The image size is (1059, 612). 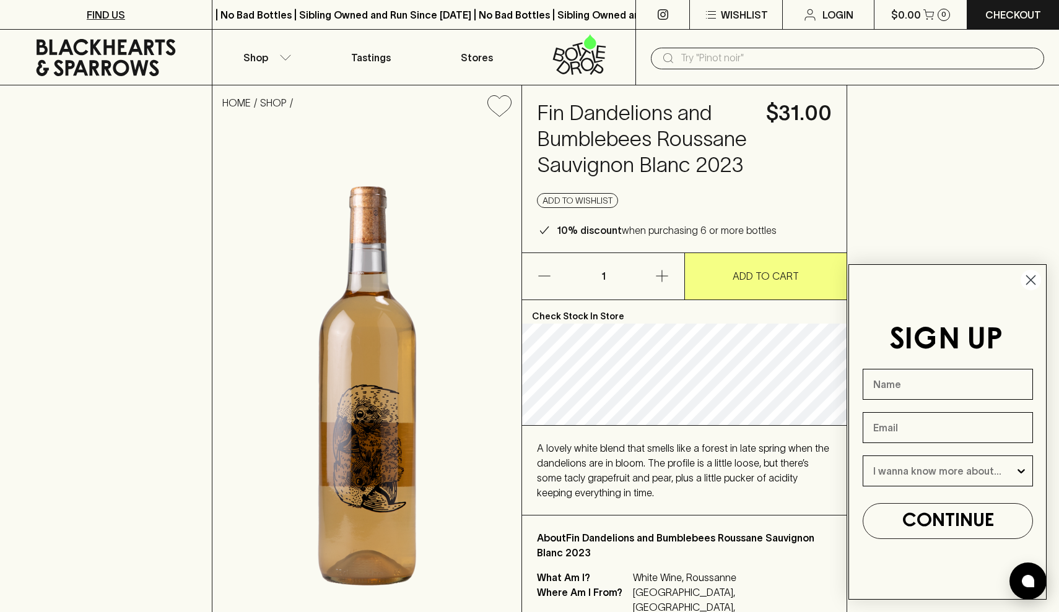 I want to click on span: A lovely white blend that smells like a forest in late spring when the dandelions are in bloom. T..., so click(x=683, y=470).